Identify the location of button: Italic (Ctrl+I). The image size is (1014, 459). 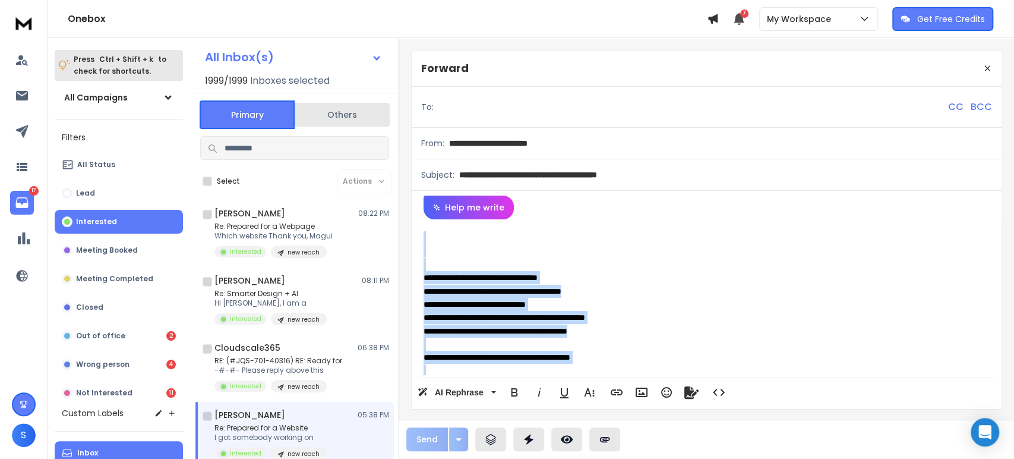
(540, 392).